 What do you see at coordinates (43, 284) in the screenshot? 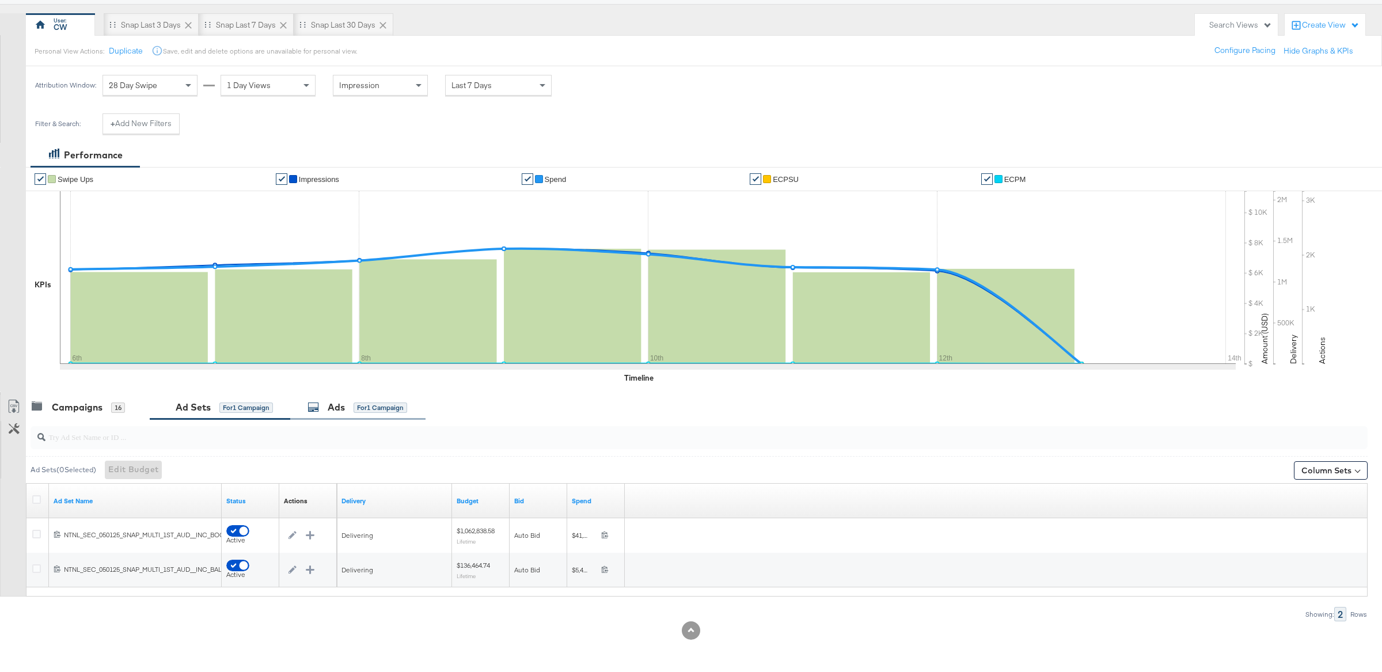
I see `div: KPIs` at bounding box center [43, 284].